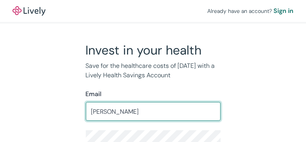  Describe the element at coordinates (283, 11) in the screenshot. I see `div: Sign in` at that location.